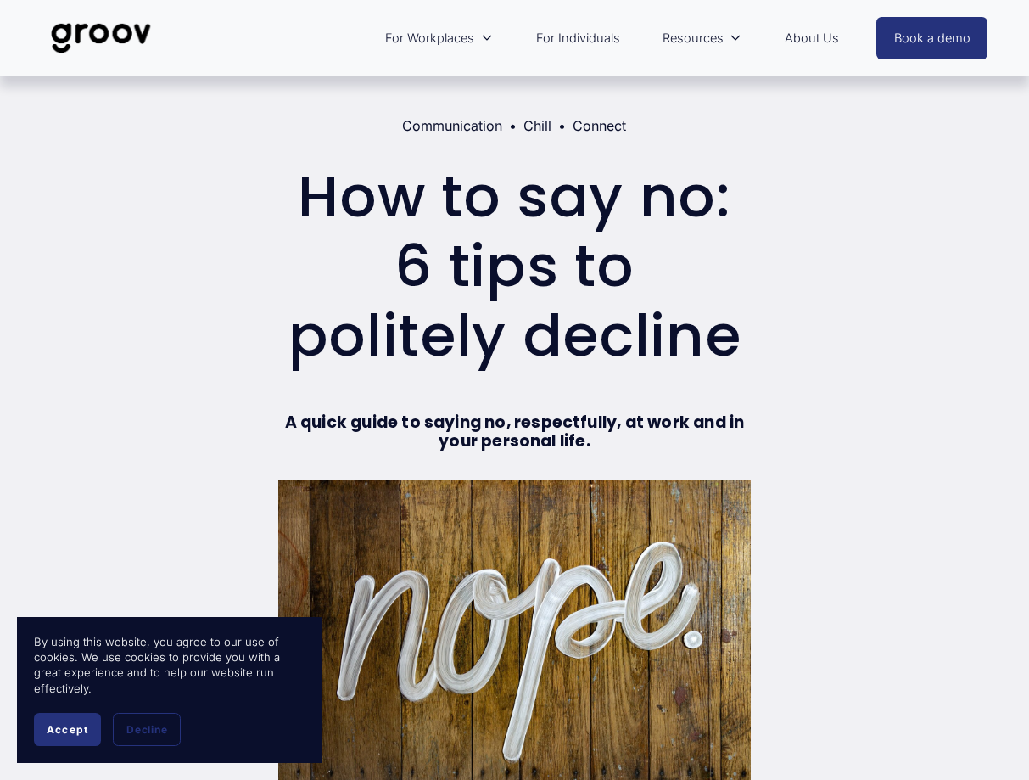  What do you see at coordinates (812, 38) in the screenshot?
I see `a: About Us` at bounding box center [812, 38].